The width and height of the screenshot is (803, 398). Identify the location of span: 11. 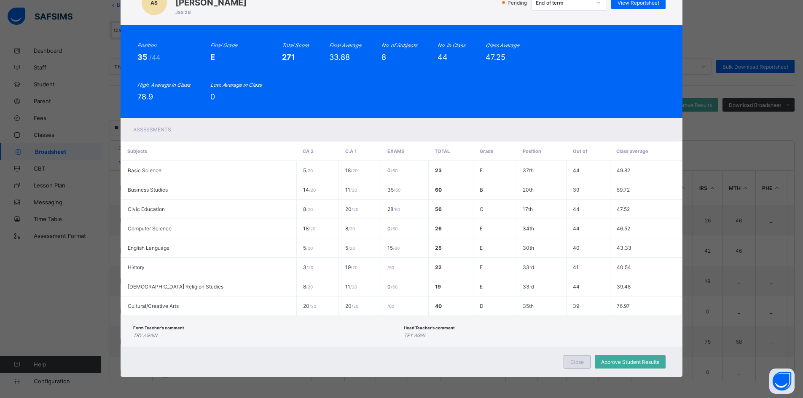
(351, 190).